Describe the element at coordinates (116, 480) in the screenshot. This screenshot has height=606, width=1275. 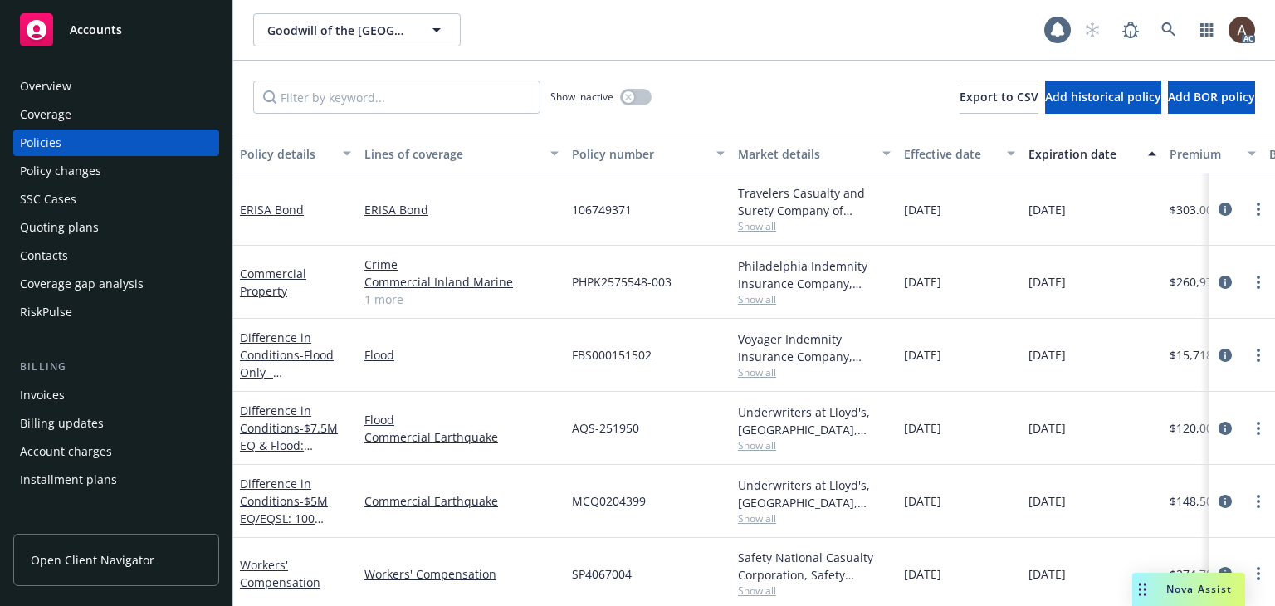
I see `a: Installment plans` at that location.